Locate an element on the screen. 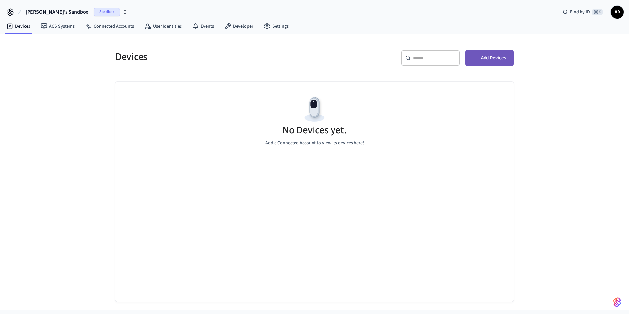  h5: Devices is located at coordinates (213, 57).